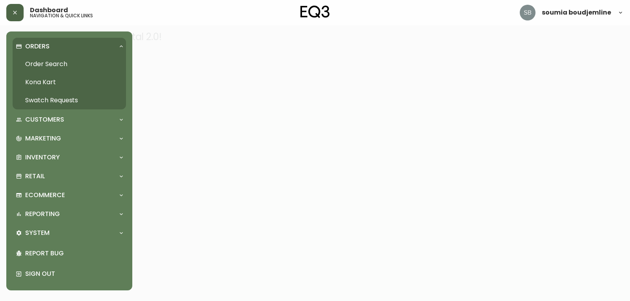  I want to click on a: Kona Kart, so click(69, 82).